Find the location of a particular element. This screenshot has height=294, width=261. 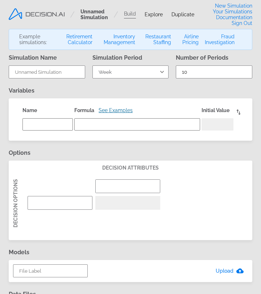

h3: Options is located at coordinates (130, 153).